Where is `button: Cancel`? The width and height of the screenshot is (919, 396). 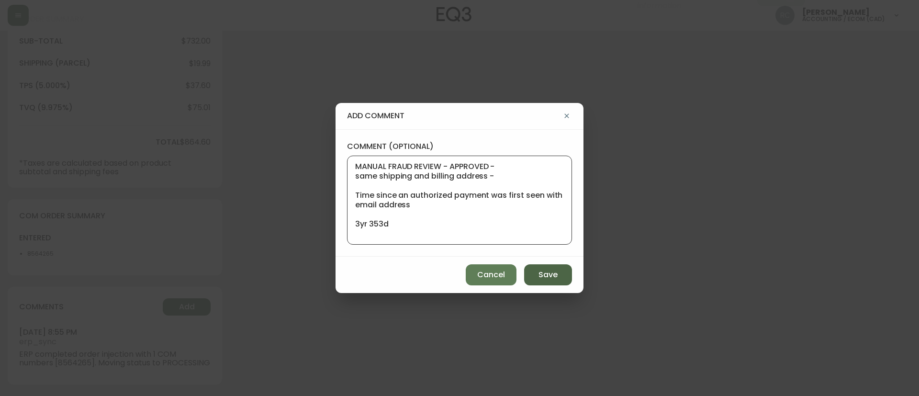
button: Cancel is located at coordinates (491, 275).